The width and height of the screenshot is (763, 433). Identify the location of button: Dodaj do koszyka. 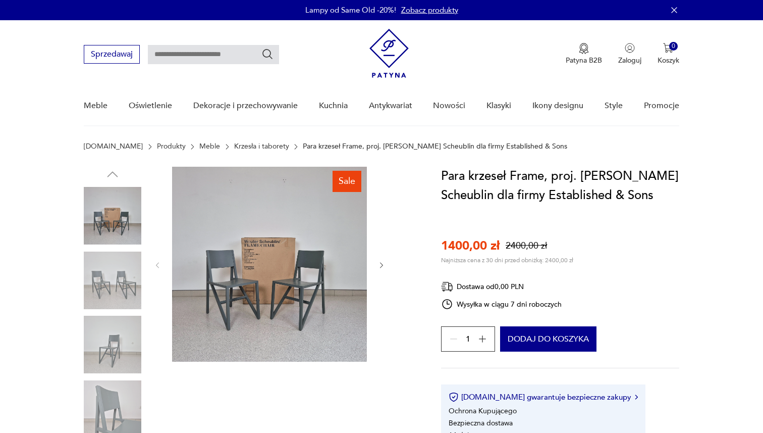
(548, 339).